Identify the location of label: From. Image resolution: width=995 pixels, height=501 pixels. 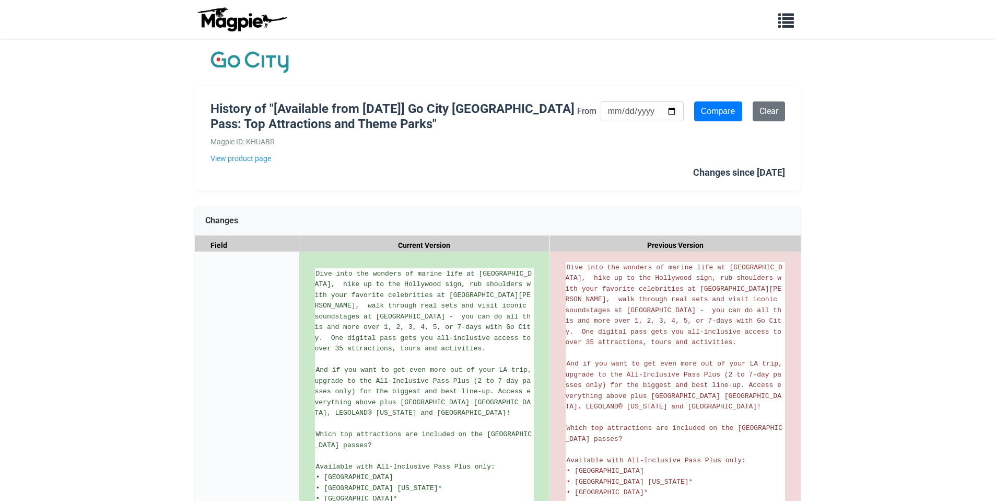
(587, 111).